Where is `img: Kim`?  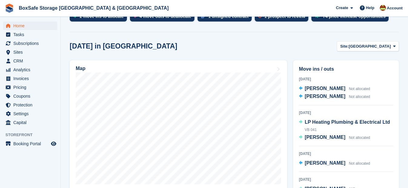
img: Kim is located at coordinates (383, 8).